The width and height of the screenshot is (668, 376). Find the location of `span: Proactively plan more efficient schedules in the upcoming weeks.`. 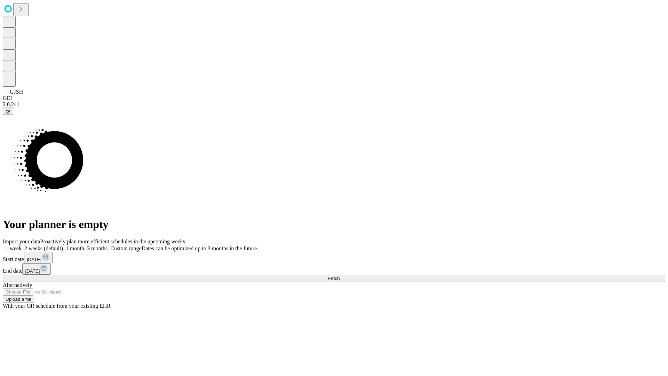

span: Proactively plan more efficient schedules in the upcoming weeks. is located at coordinates (113, 241).